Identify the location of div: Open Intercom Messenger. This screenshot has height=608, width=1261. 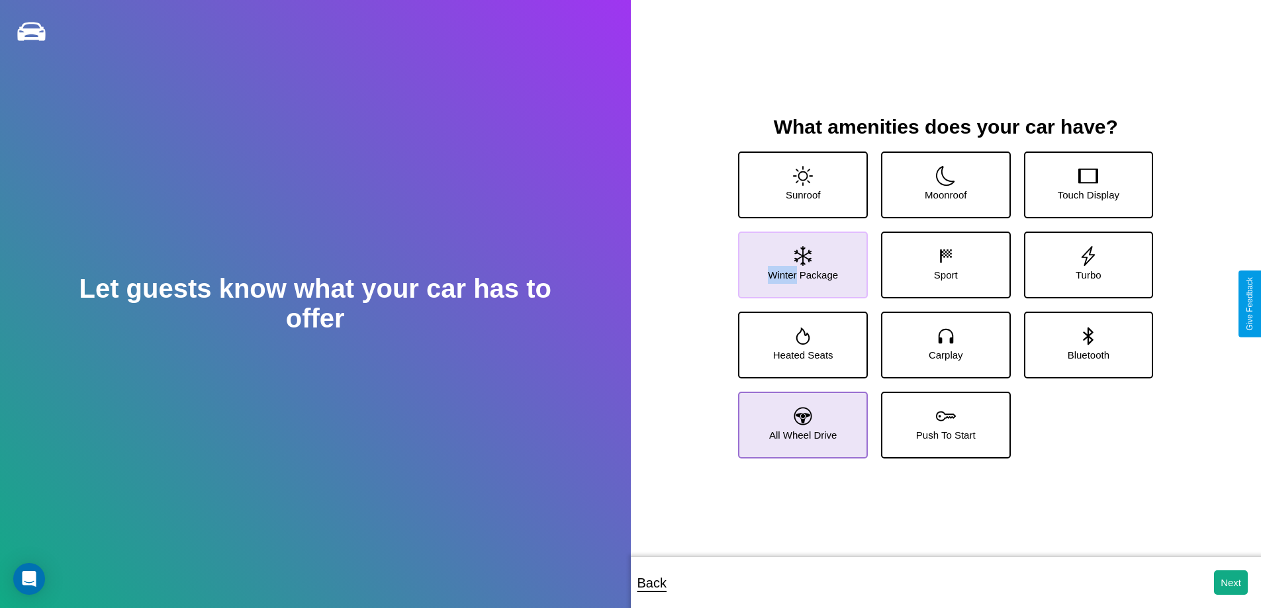
(29, 579).